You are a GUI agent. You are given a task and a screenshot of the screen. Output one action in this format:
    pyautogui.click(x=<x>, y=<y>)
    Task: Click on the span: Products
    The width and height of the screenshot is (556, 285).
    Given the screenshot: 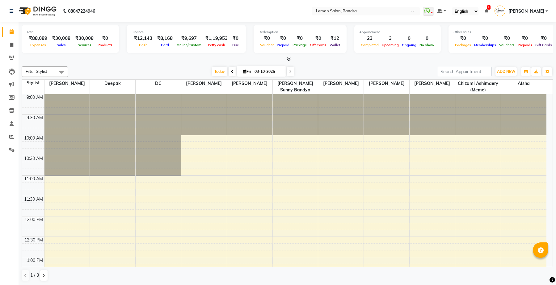 What is the action you would take?
    pyautogui.click(x=105, y=45)
    